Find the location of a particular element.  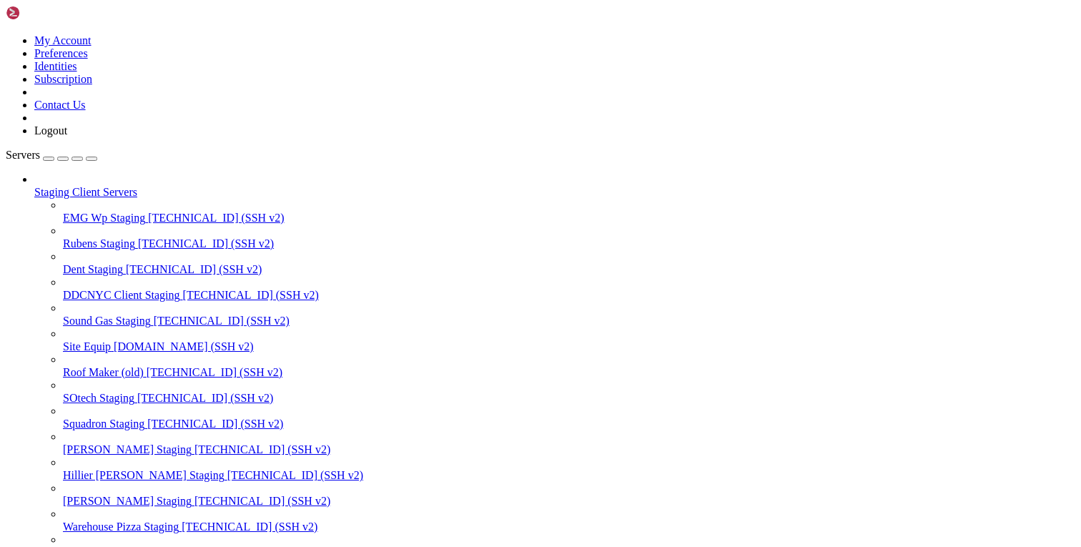

span: Roof Maker (old) is located at coordinates (103, 372).